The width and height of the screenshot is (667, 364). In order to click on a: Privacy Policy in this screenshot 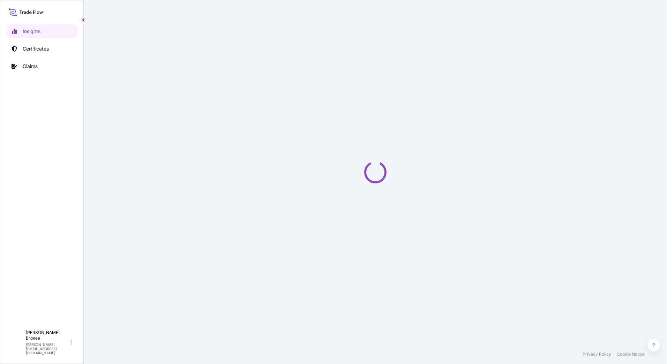, I will do `click(597, 354)`.